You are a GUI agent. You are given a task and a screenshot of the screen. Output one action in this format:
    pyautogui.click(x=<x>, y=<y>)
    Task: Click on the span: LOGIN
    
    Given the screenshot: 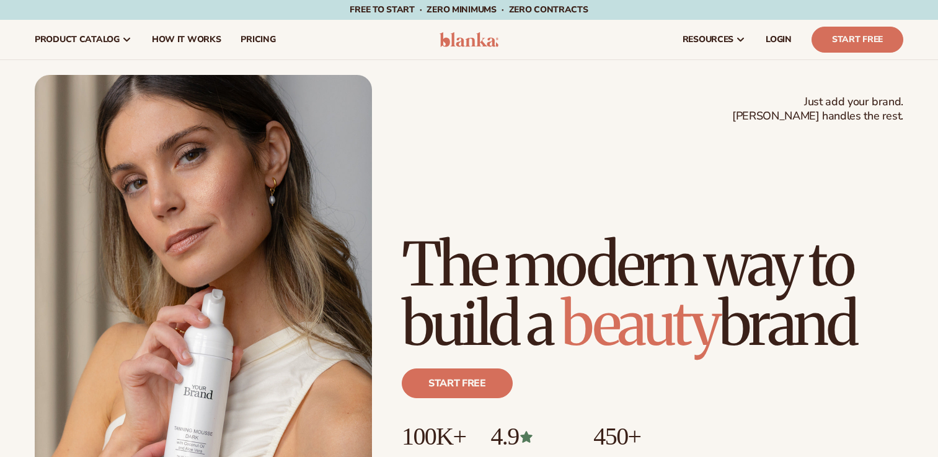 What is the action you would take?
    pyautogui.click(x=778, y=40)
    